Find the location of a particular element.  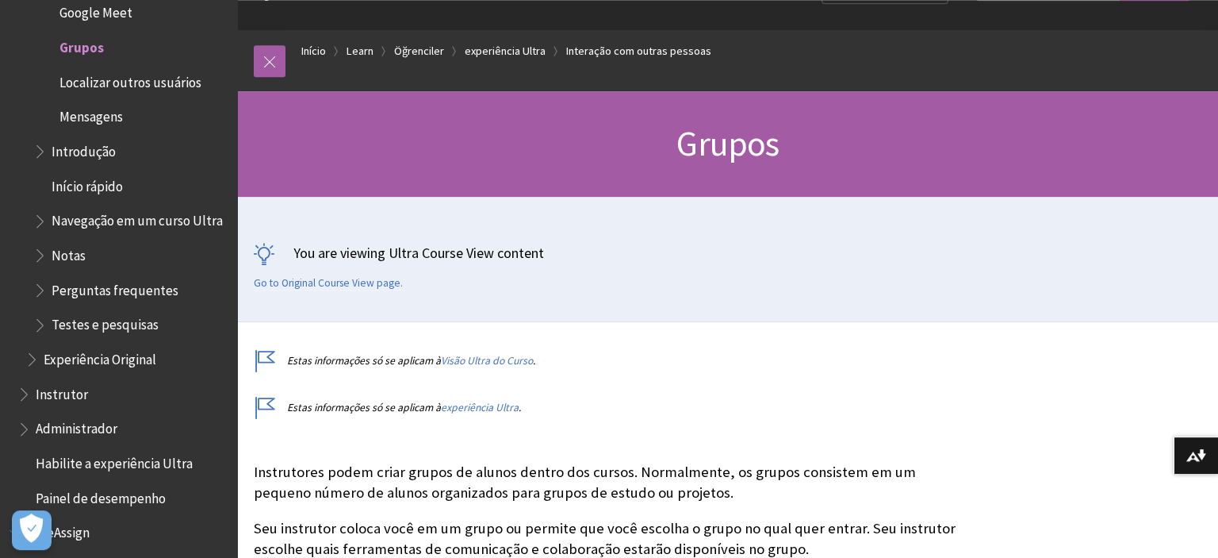

span: Habilite a experiência Ultra is located at coordinates (114, 460).